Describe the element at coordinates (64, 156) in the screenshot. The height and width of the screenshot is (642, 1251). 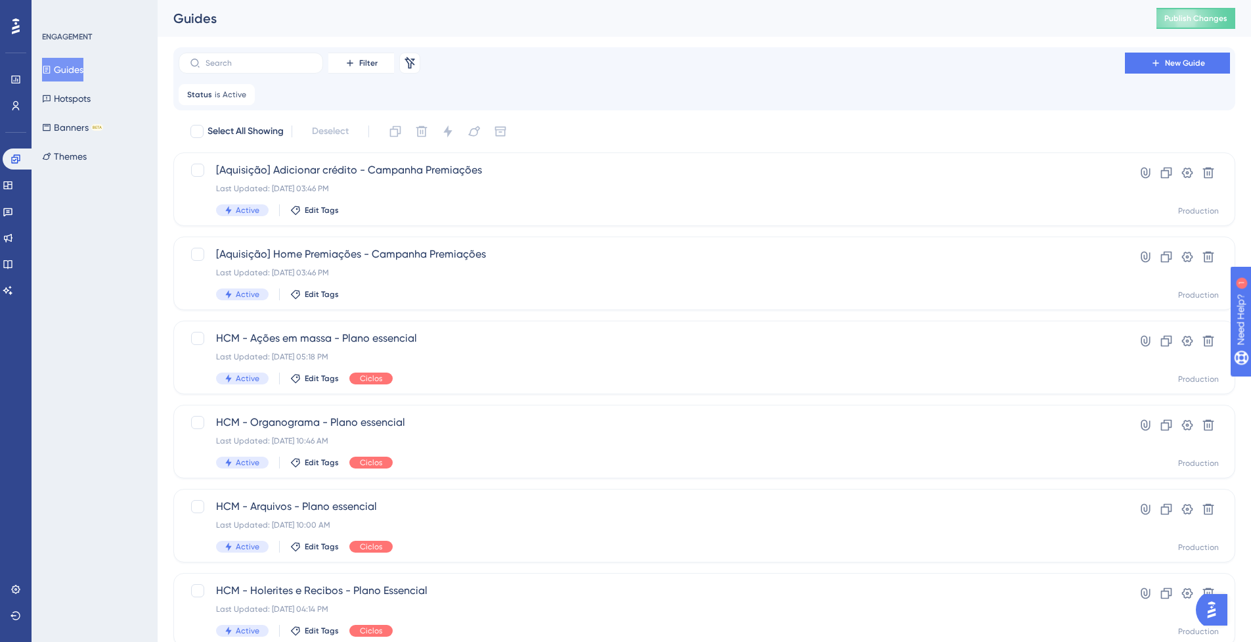
I see `button: Themes` at that location.